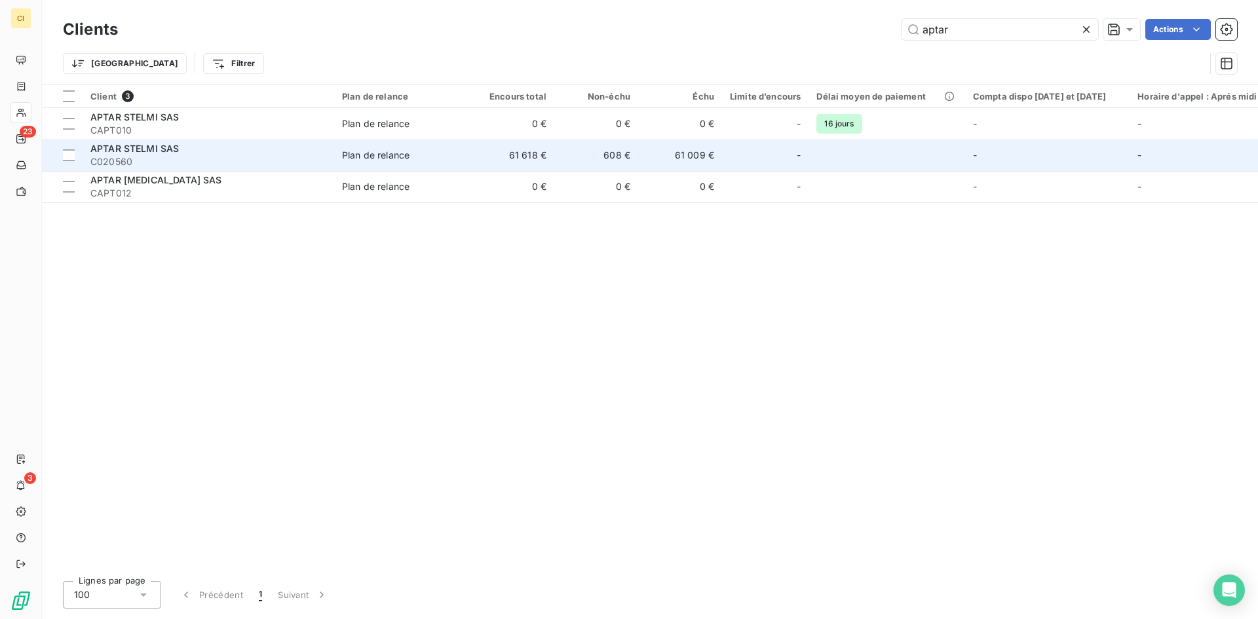  Describe the element at coordinates (303, 595) in the screenshot. I see `button: Suivant` at that location.